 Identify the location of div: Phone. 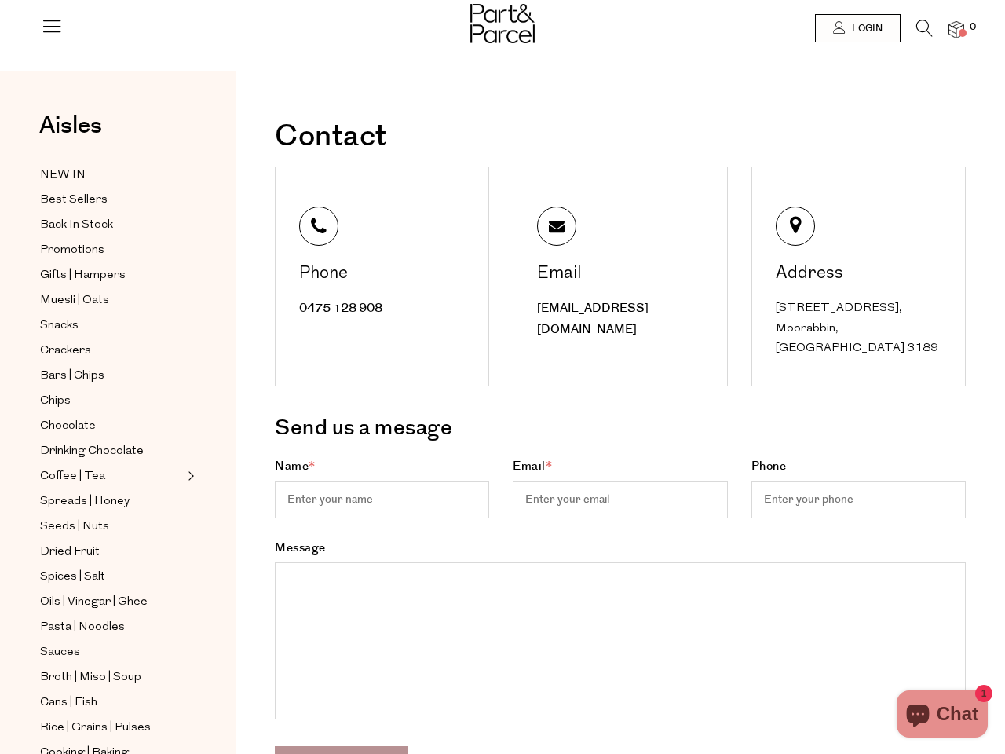
(384, 274).